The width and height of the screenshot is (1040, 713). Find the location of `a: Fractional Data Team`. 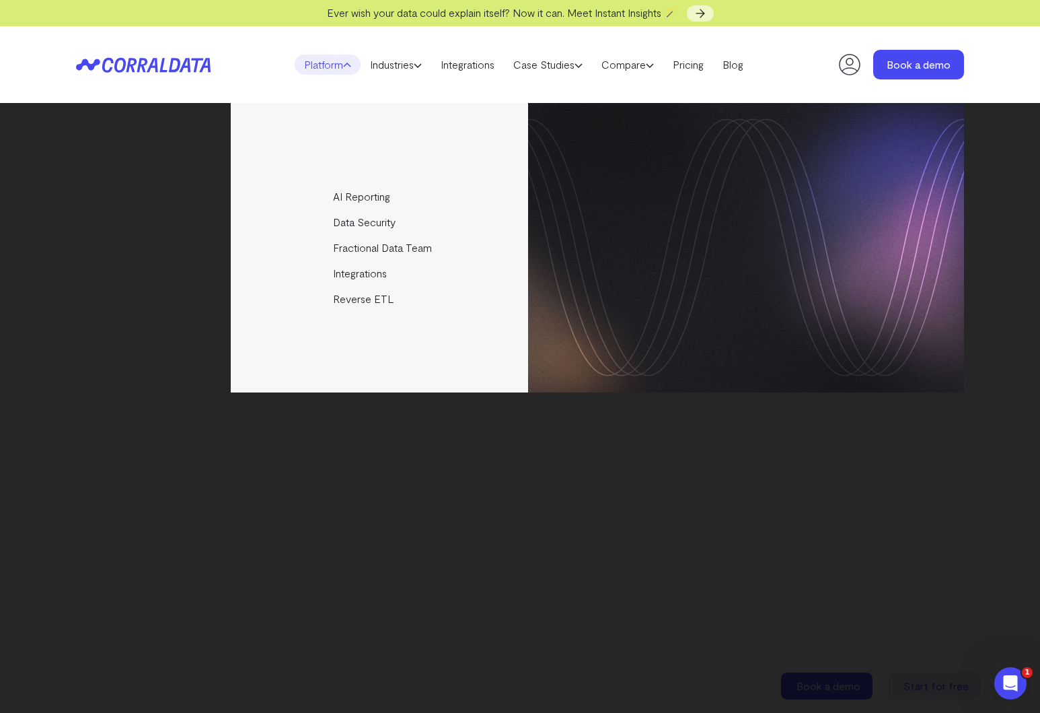

a: Fractional Data Team is located at coordinates (380, 248).